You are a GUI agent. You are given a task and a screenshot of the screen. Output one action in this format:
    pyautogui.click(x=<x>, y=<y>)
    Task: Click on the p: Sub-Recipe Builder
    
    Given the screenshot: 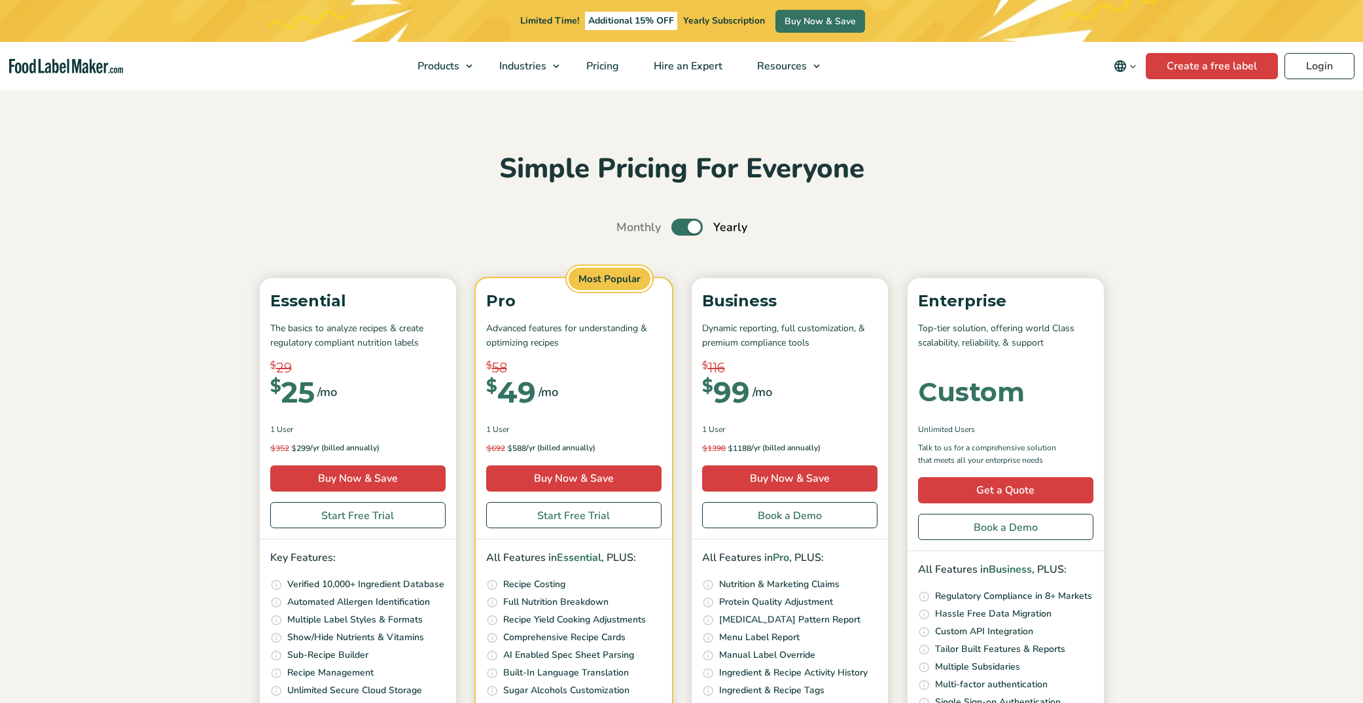 What is the action you would take?
    pyautogui.click(x=328, y=655)
    